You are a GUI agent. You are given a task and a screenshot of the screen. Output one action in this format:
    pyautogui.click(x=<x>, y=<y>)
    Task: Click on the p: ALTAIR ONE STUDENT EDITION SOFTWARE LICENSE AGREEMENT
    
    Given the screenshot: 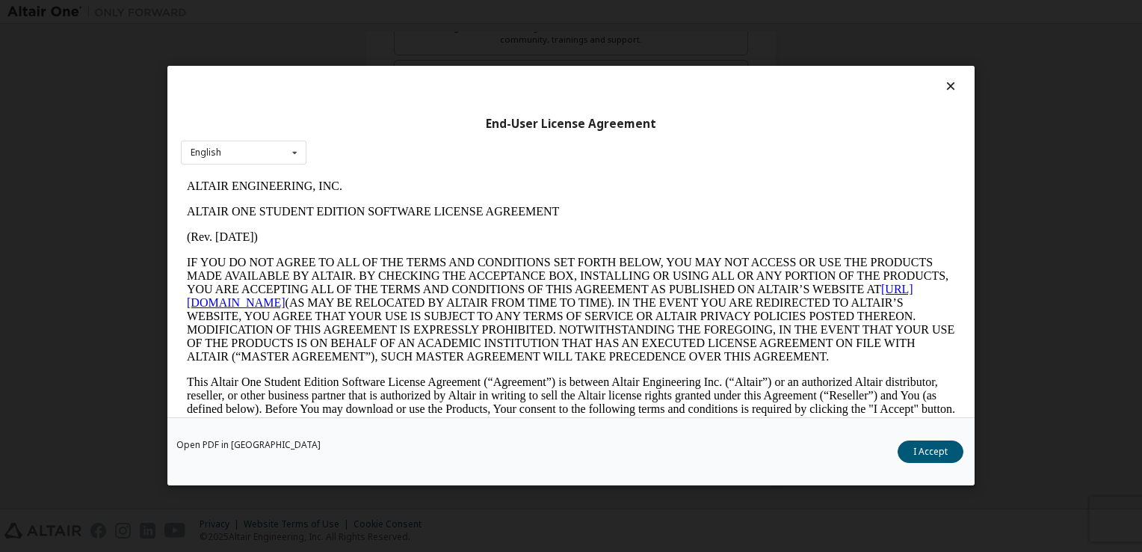 What is the action you would take?
    pyautogui.click(x=390, y=38)
    